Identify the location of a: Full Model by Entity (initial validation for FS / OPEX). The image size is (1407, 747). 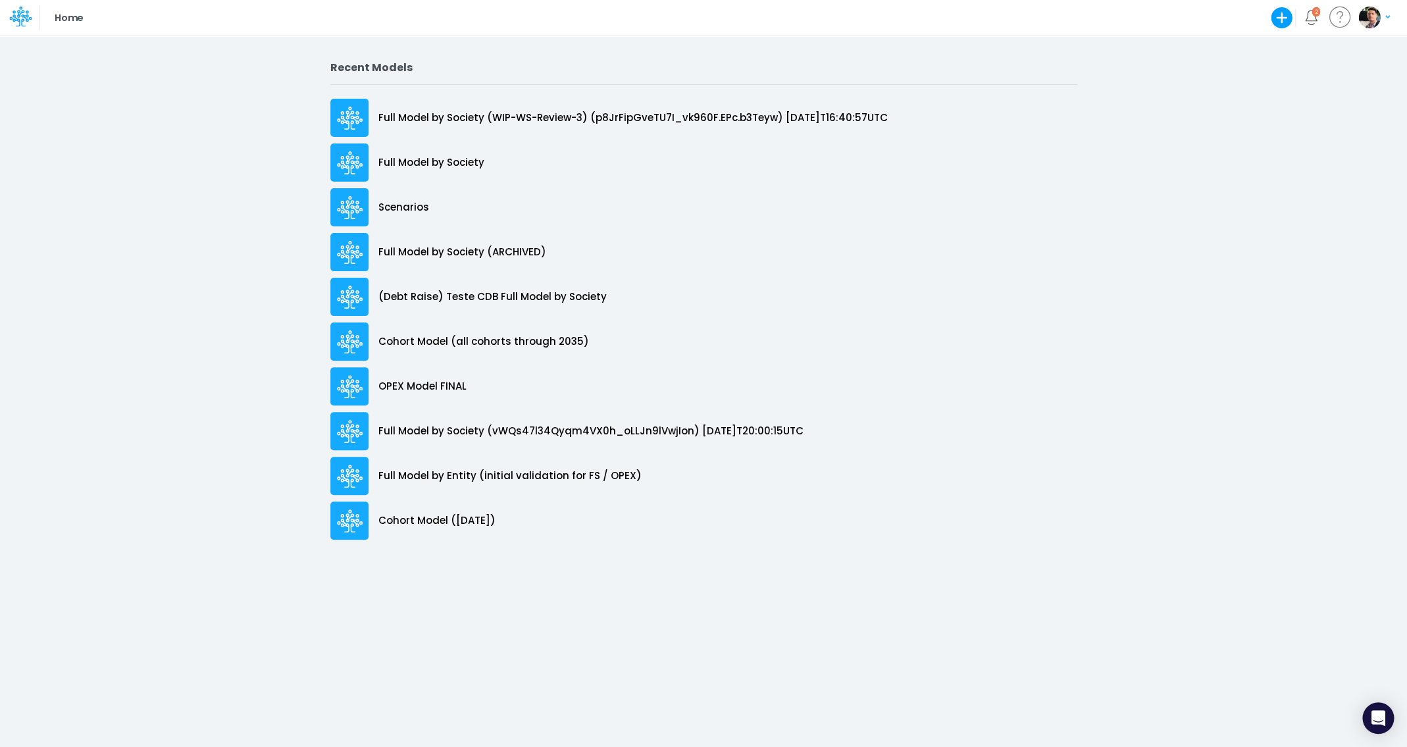
(703, 476).